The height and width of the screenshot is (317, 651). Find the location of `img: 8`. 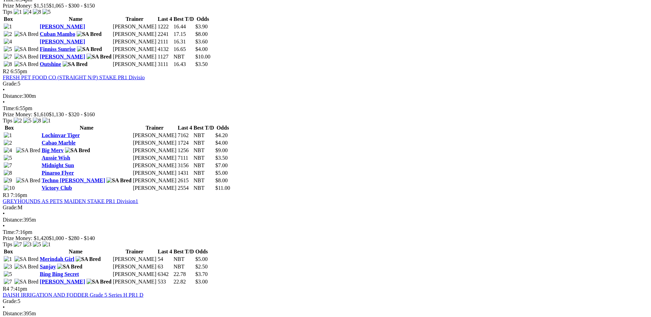

img: 8 is located at coordinates (37, 121).